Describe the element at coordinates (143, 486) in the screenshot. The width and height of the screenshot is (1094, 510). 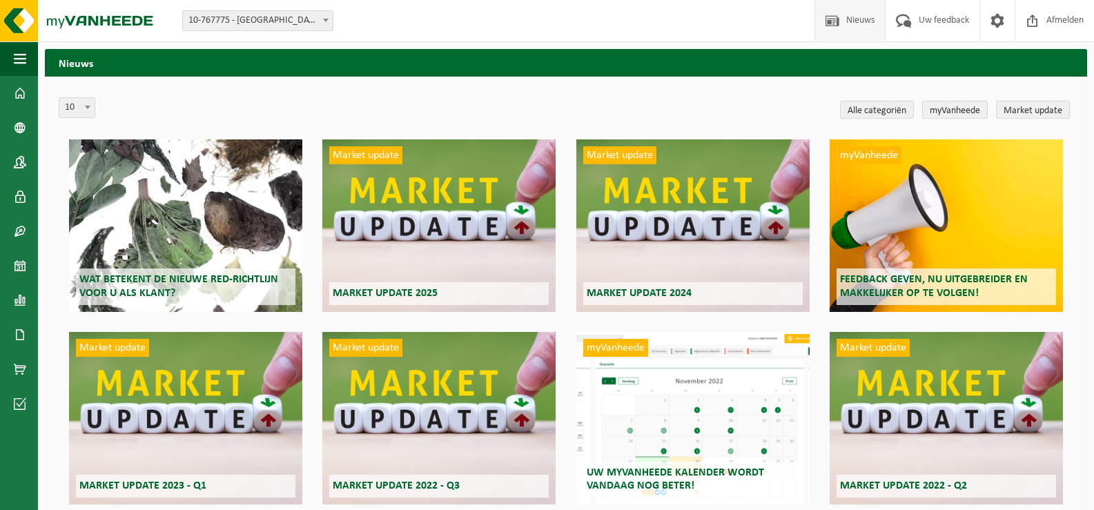
I see `span: Market update 2023 - Q1` at that location.